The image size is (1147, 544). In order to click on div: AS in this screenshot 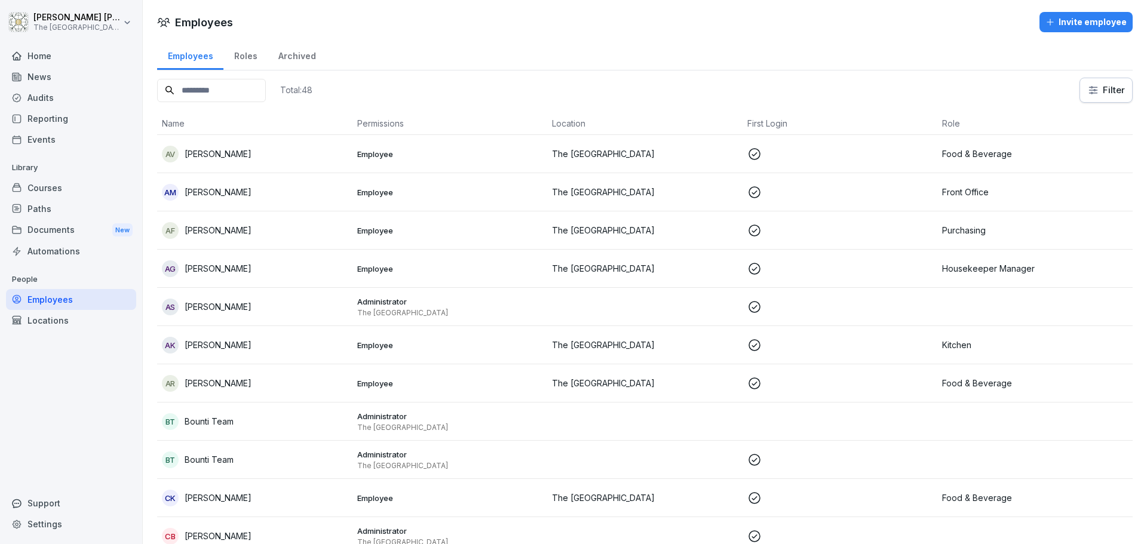, I will do `click(170, 307)`.